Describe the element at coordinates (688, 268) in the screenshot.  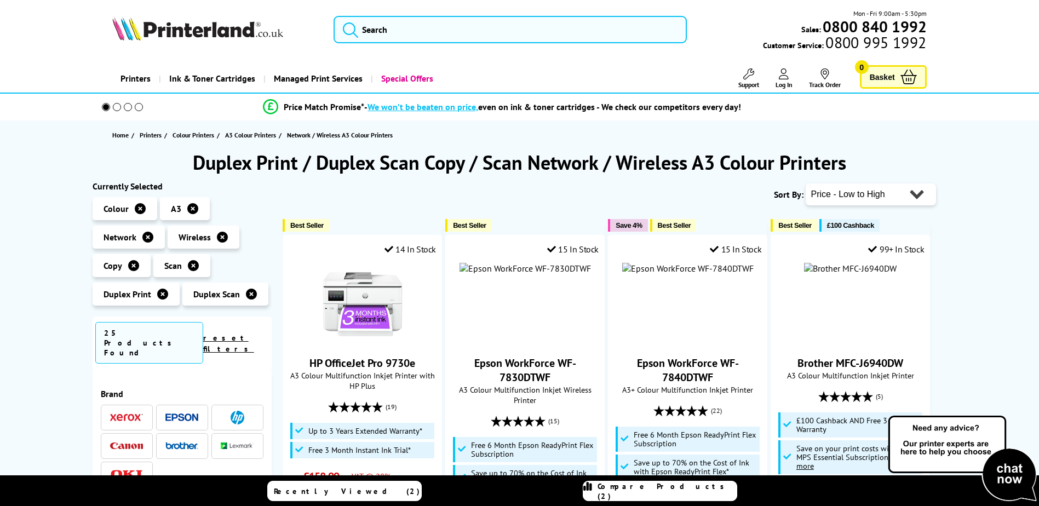
I see `img: Epson WorkForce WF-7840DTWF` at that location.